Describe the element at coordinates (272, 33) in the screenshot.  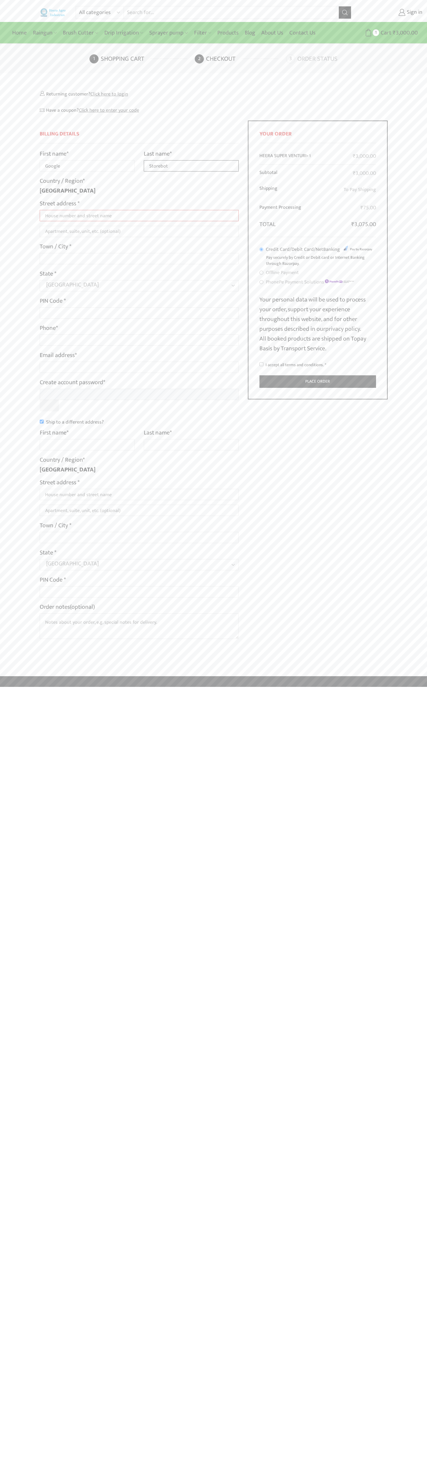
I see `a: About Us` at that location.